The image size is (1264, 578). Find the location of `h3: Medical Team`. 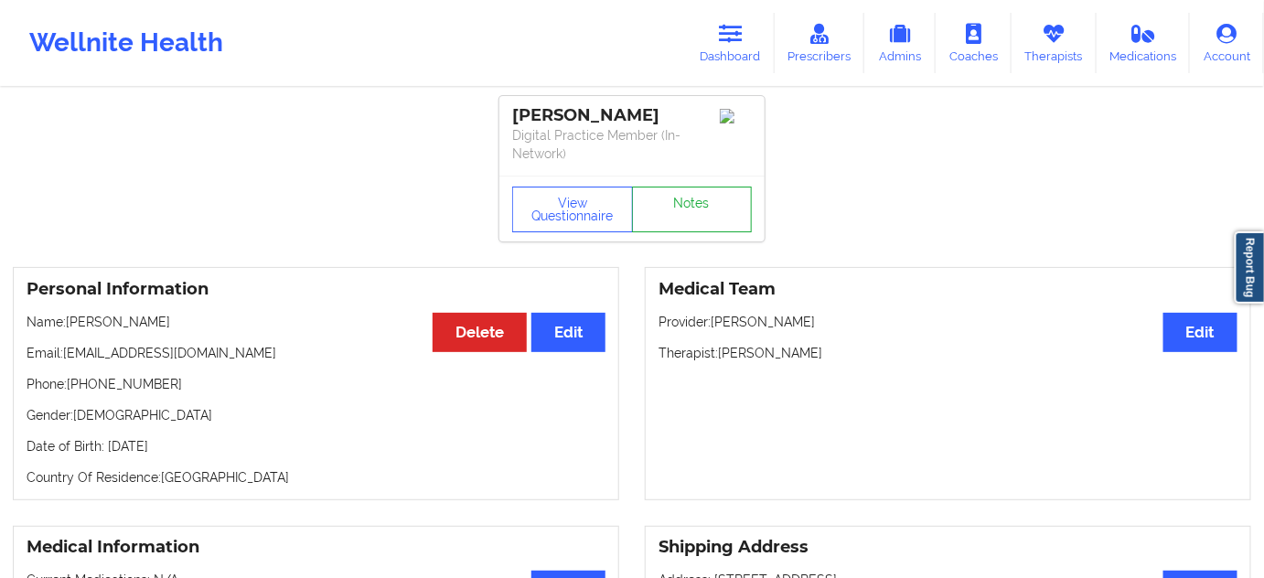

h3: Medical Team is located at coordinates (948, 289).